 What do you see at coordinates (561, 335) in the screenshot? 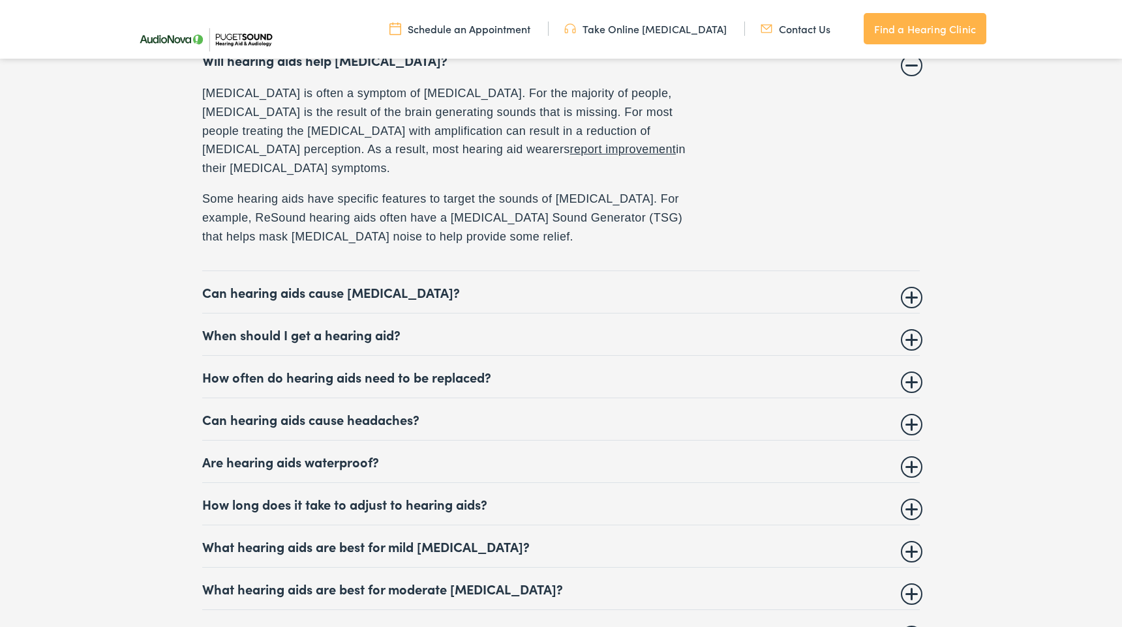
I see `summary: When should I get a hearing aid?` at bounding box center [561, 335].